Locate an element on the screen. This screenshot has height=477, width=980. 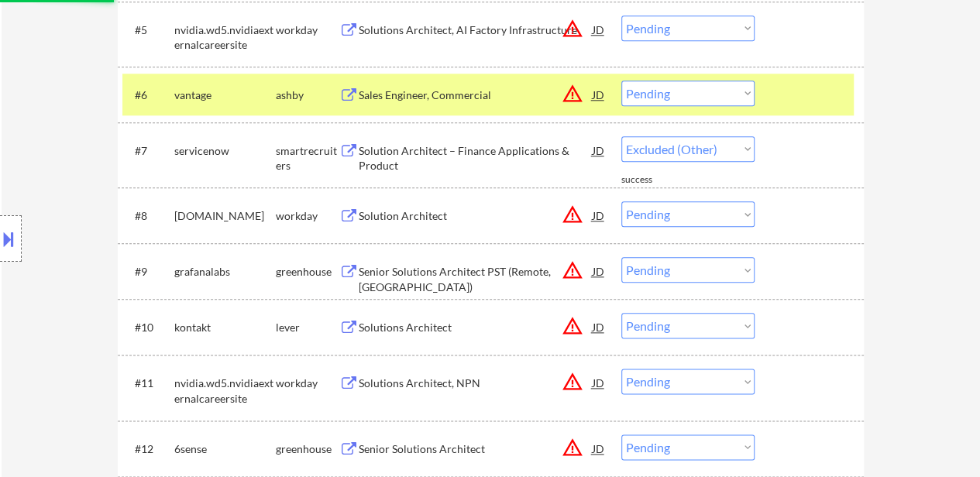
div: #11 is located at coordinates (148, 383).